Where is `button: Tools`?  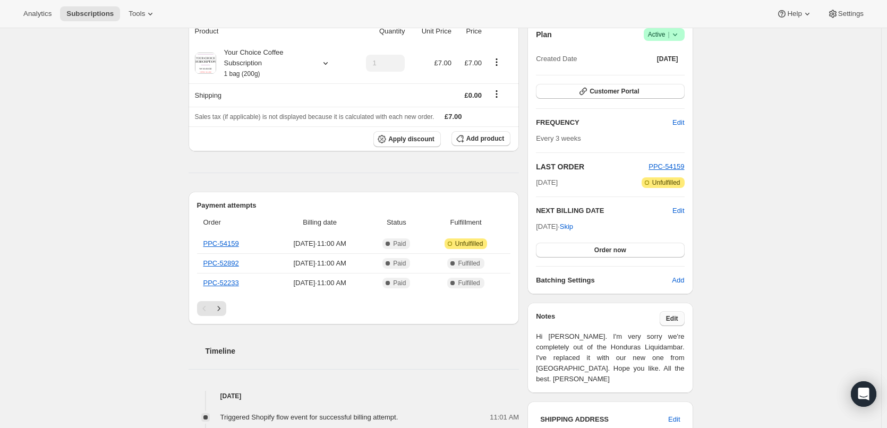 button: Tools is located at coordinates (142, 14).